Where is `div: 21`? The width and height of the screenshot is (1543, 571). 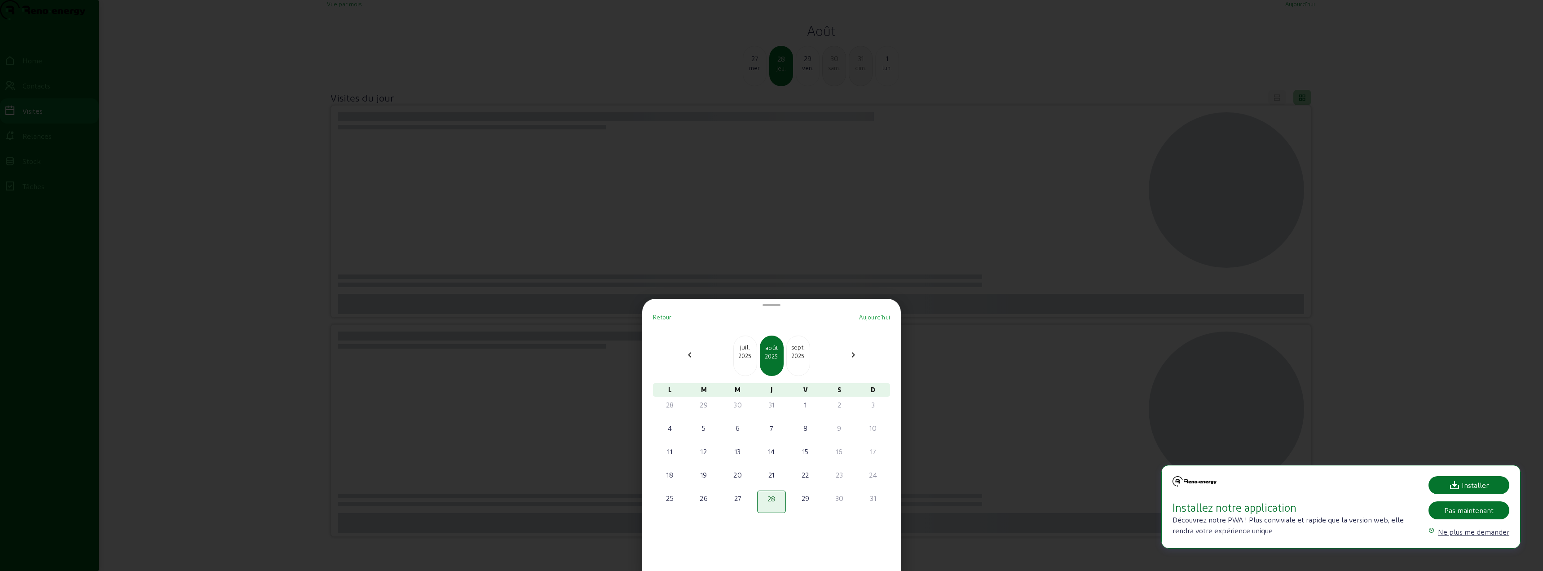 div: 21 is located at coordinates (771, 475).